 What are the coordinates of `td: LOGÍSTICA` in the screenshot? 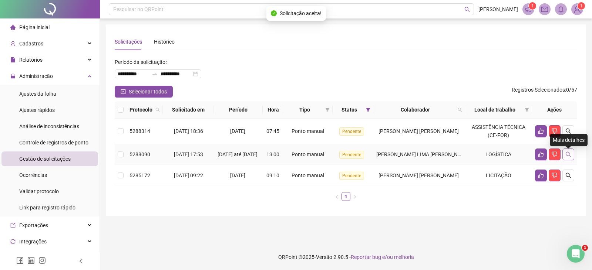 It's located at (498, 155).